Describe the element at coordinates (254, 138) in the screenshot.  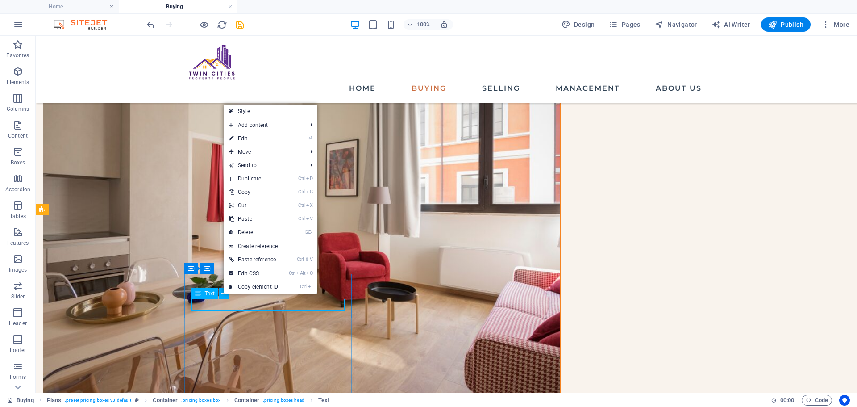
I see `a: ⏎Edit` at that location.